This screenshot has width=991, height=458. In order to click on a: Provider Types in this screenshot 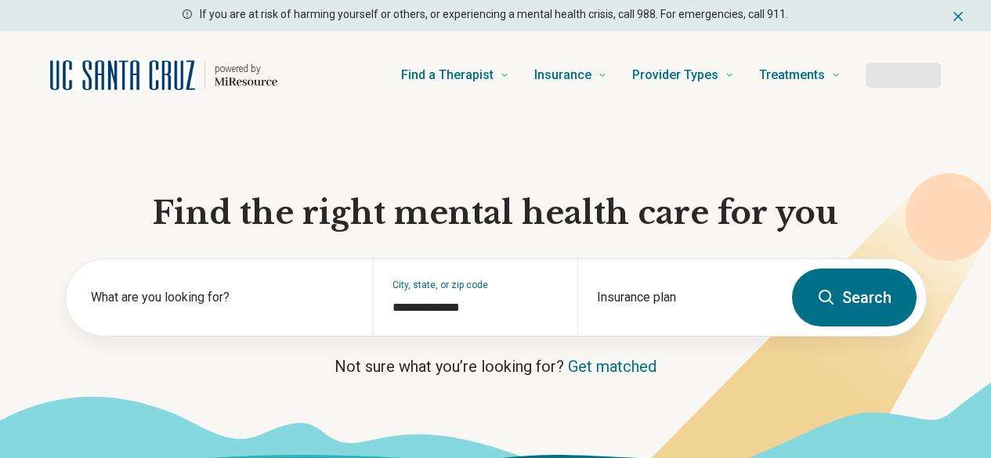, I will do `click(683, 75)`.